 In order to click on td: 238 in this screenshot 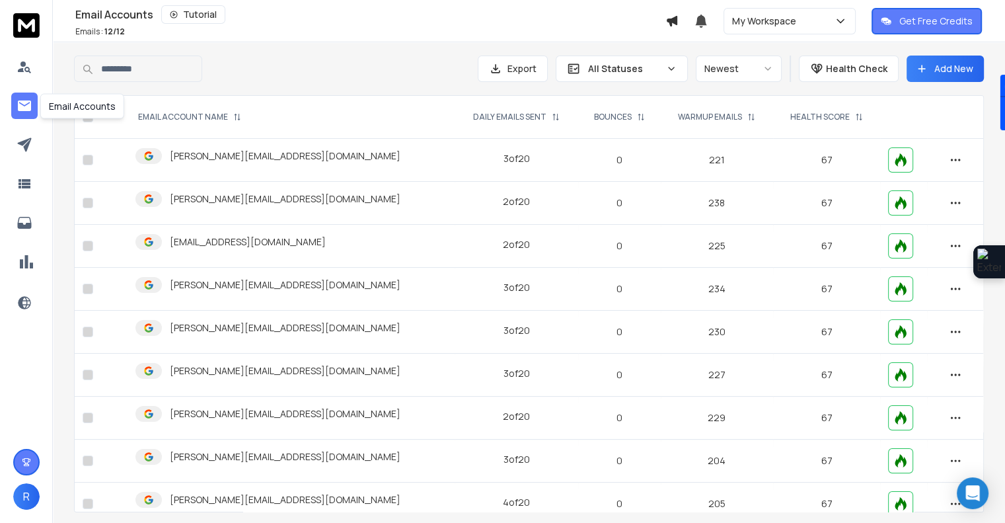, I will do `click(717, 203)`.